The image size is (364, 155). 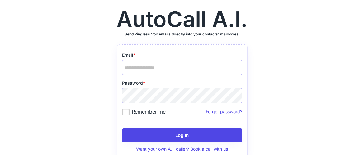 I want to click on button: Log In, so click(x=182, y=135).